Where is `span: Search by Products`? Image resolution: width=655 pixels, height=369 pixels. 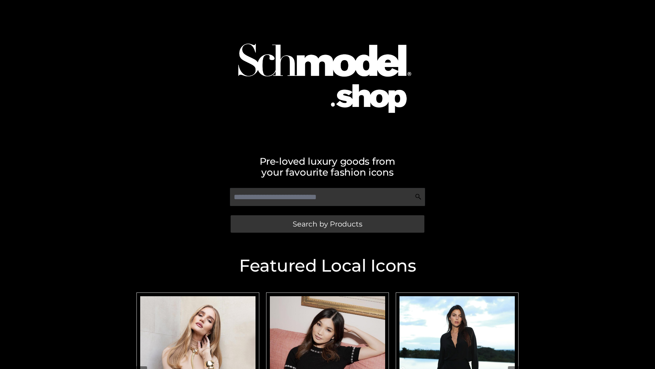
span: Search by Products is located at coordinates (328, 223).